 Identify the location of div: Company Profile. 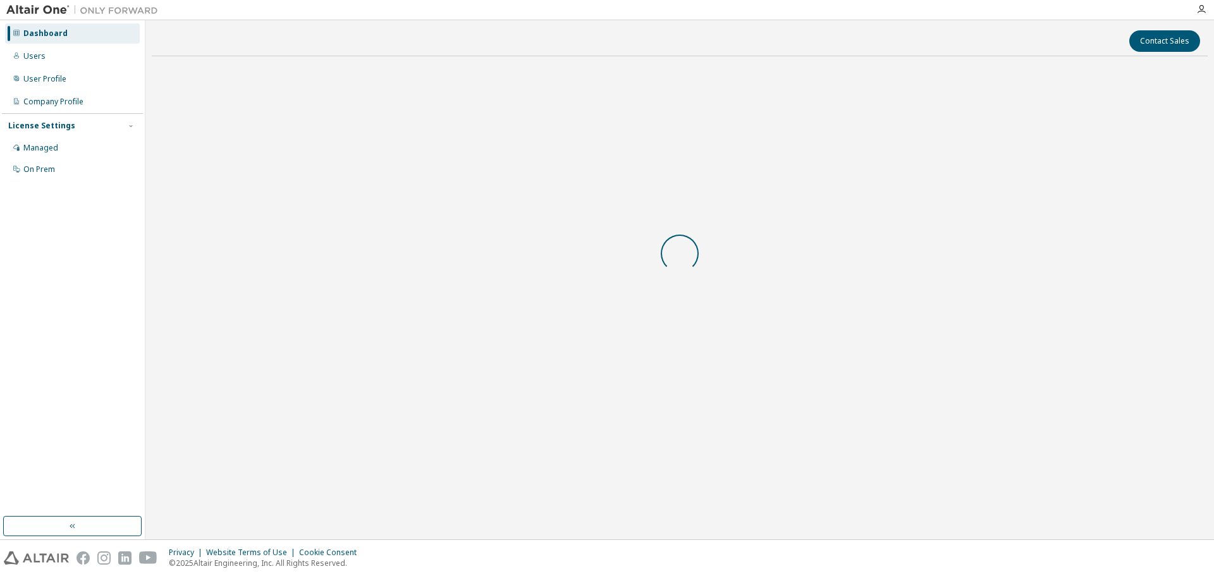
(53, 102).